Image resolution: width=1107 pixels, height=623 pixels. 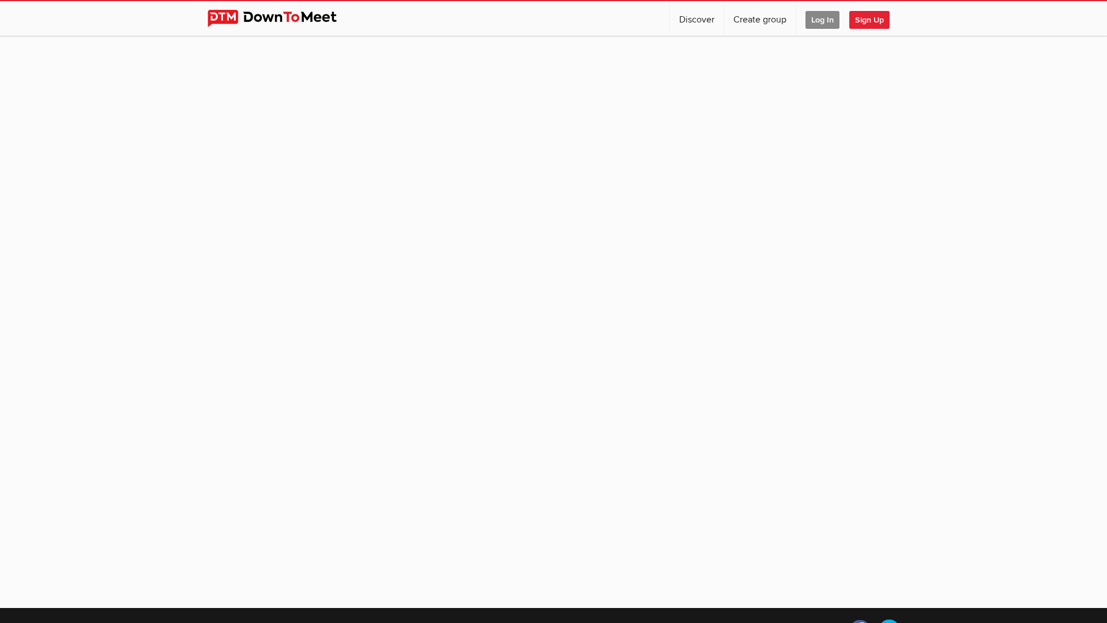 What do you see at coordinates (760, 18) in the screenshot?
I see `a: Create group` at bounding box center [760, 18].